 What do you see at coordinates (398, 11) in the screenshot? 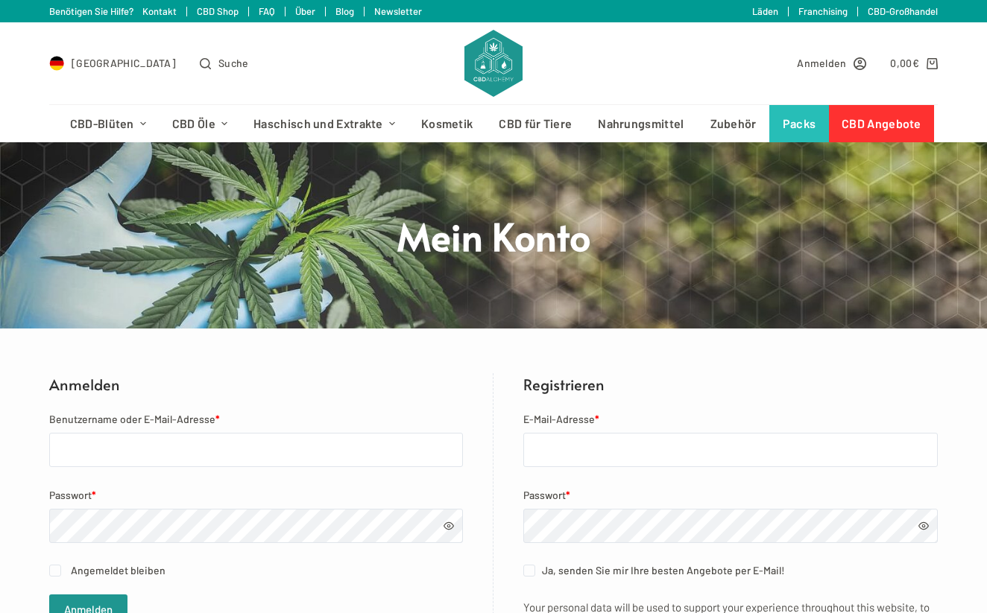
I see `a: Newsletter` at bounding box center [398, 11].